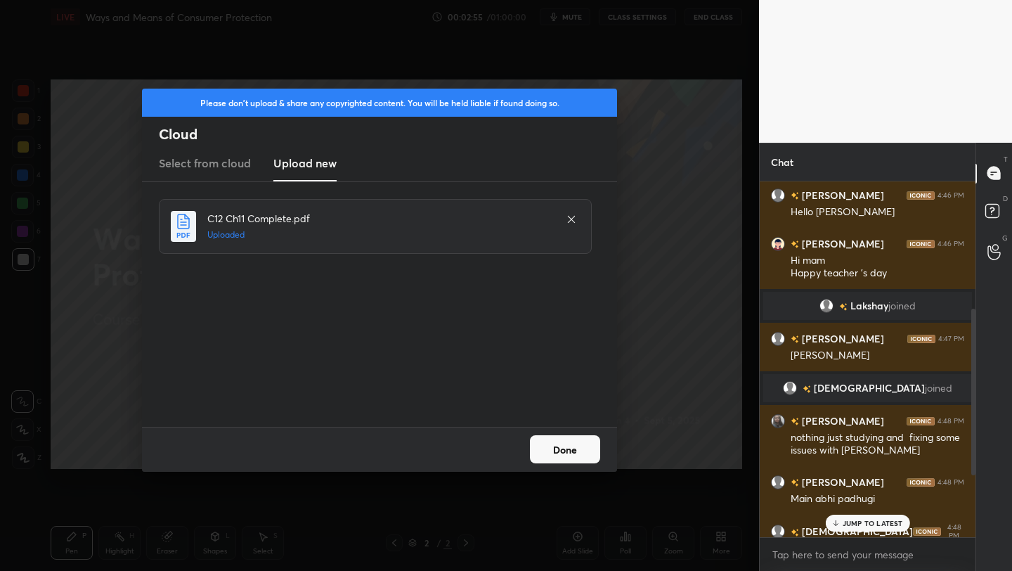 The height and width of the screenshot is (571, 1012). What do you see at coordinates (877, 499) in the screenshot?
I see `div: Main abhi padhugi` at bounding box center [877, 499].